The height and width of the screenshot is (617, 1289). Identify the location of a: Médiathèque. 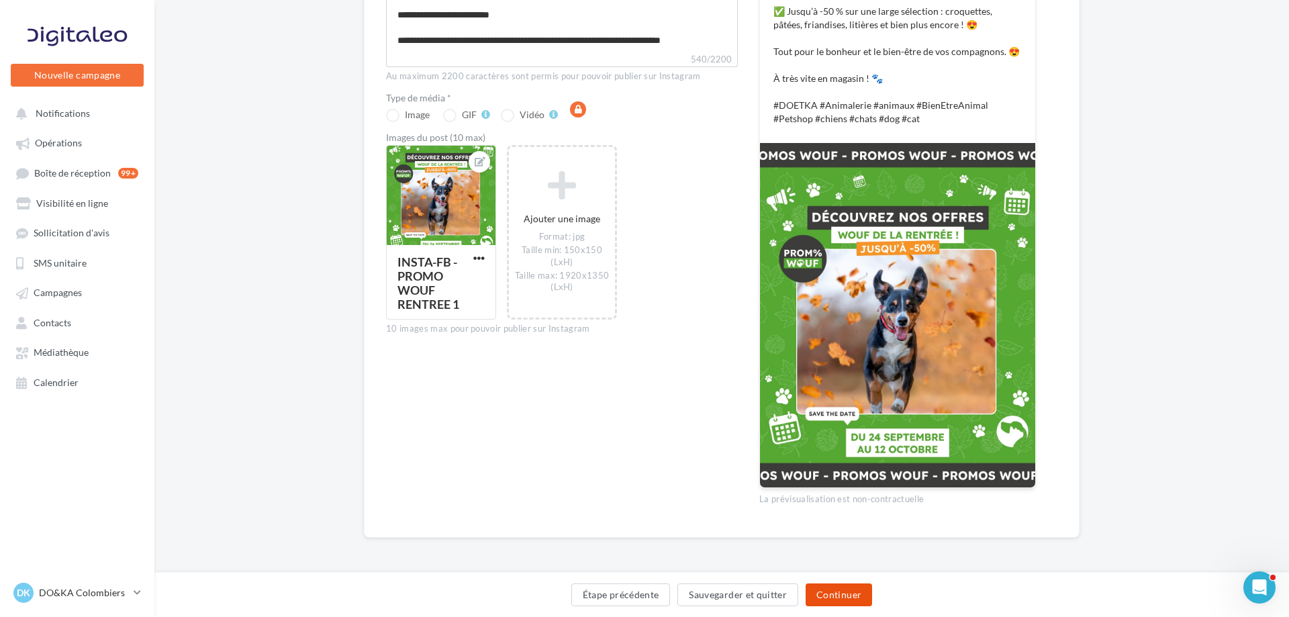
(77, 352).